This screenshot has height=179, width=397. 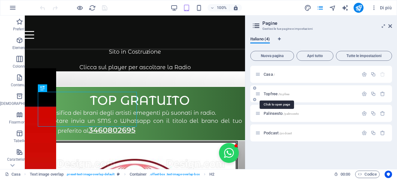 What do you see at coordinates (315, 56) in the screenshot?
I see `button: Apri tutto` at bounding box center [315, 56].